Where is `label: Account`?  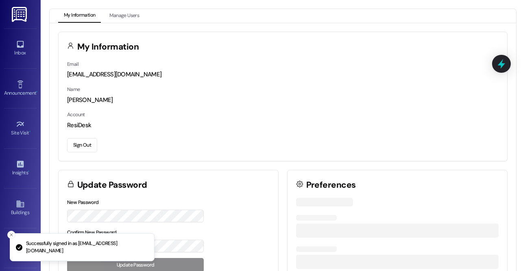
label: Account is located at coordinates (76, 115).